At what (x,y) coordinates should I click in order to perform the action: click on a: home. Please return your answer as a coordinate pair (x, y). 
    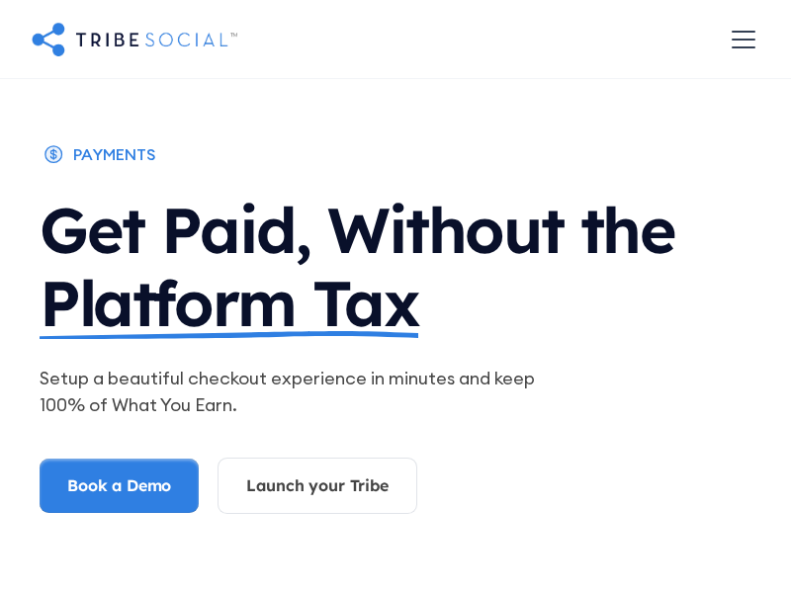
    Looking at the image, I should click on (134, 39).